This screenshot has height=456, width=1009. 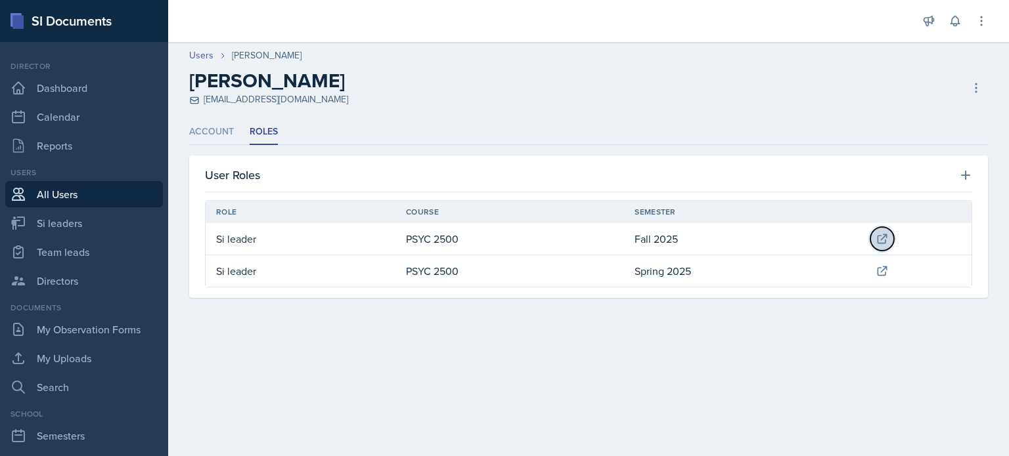 What do you see at coordinates (510, 212) in the screenshot?
I see `th: Course` at bounding box center [510, 212].